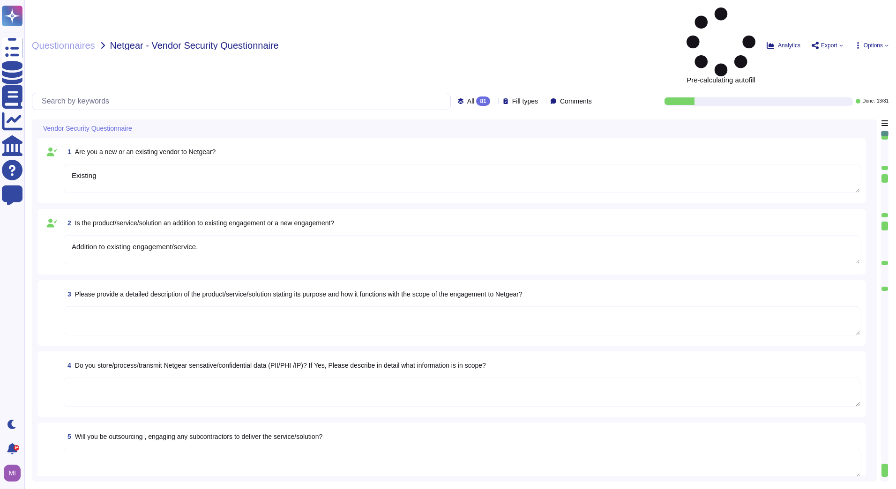  I want to click on span: Questionnaires, so click(63, 45).